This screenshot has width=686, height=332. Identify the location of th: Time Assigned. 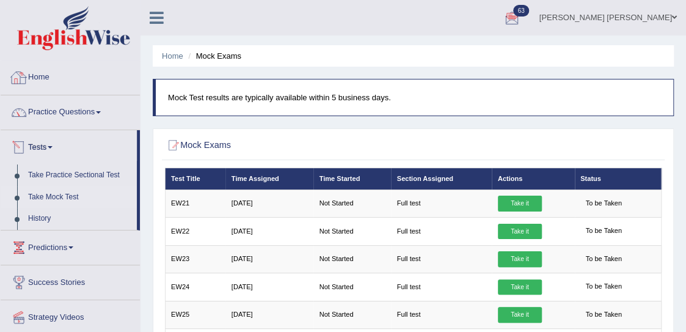
(269, 178).